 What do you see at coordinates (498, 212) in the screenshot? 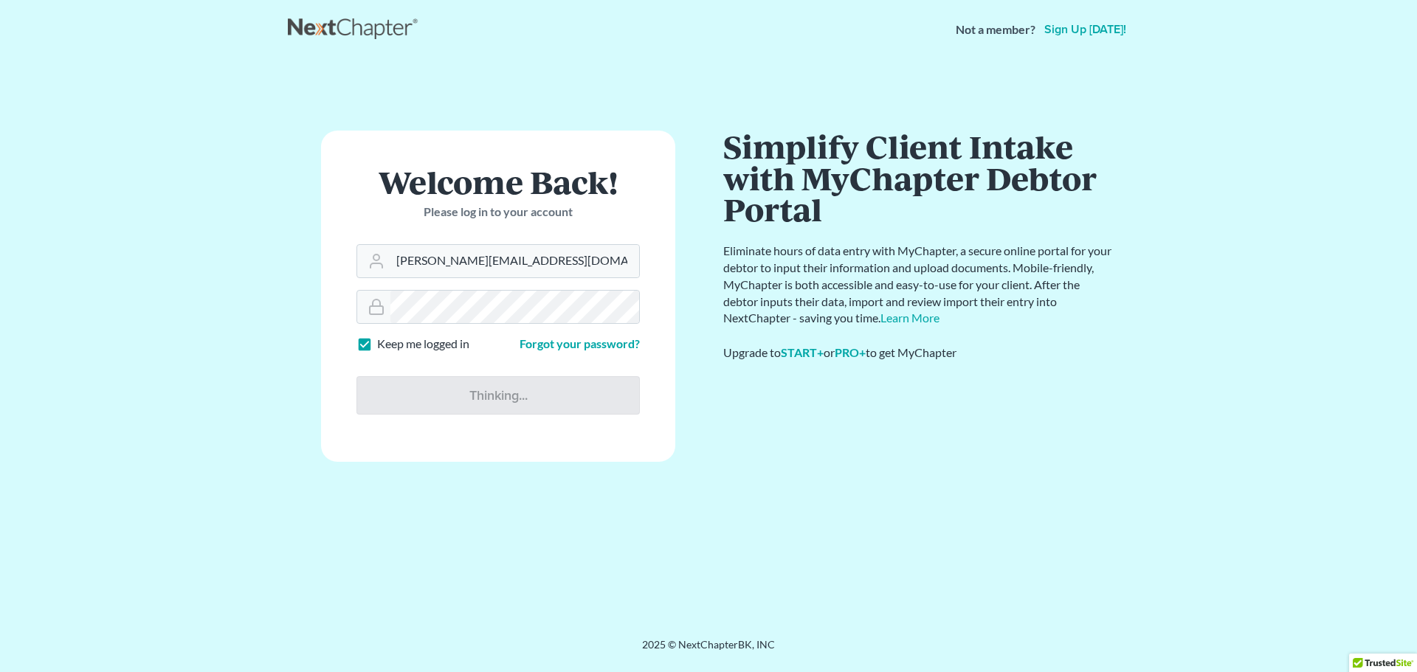
I see `p: Please log in to your account` at bounding box center [498, 212].